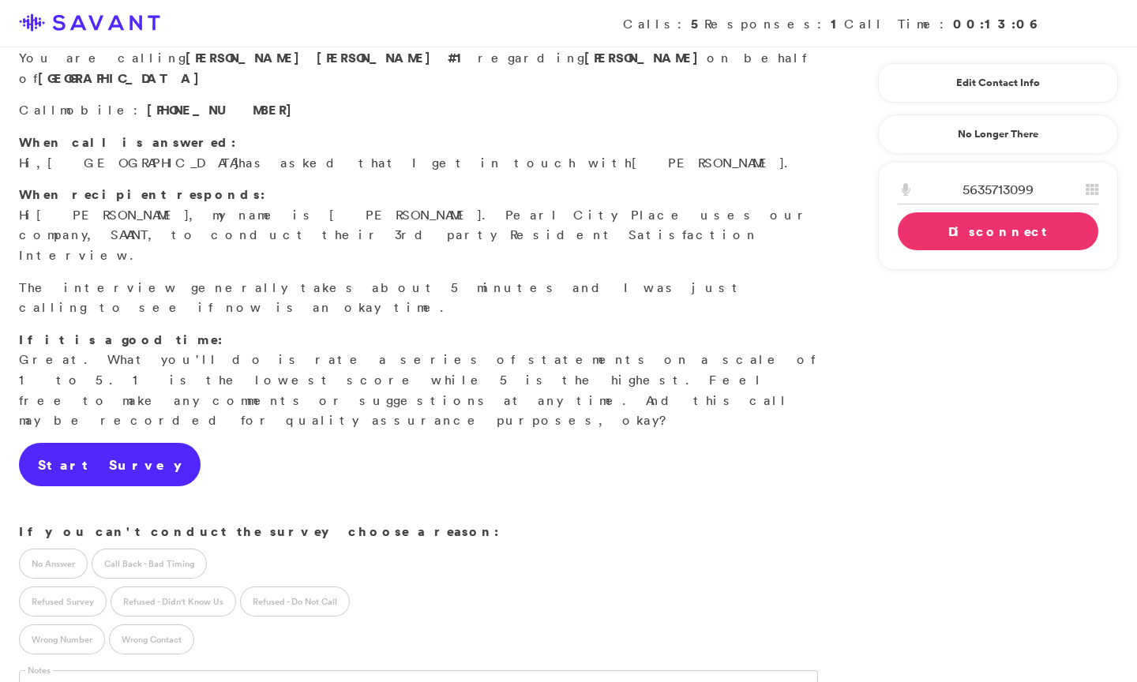 Image resolution: width=1137 pixels, height=682 pixels. What do you see at coordinates (53, 564) in the screenshot?
I see `label: No Answer` at bounding box center [53, 564].